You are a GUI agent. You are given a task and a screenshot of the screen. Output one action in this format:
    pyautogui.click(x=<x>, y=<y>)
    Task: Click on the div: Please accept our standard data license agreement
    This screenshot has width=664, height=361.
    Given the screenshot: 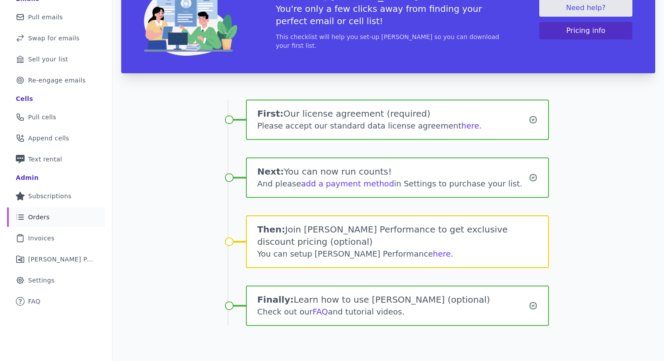 What is the action you would take?
    pyautogui.click(x=393, y=126)
    